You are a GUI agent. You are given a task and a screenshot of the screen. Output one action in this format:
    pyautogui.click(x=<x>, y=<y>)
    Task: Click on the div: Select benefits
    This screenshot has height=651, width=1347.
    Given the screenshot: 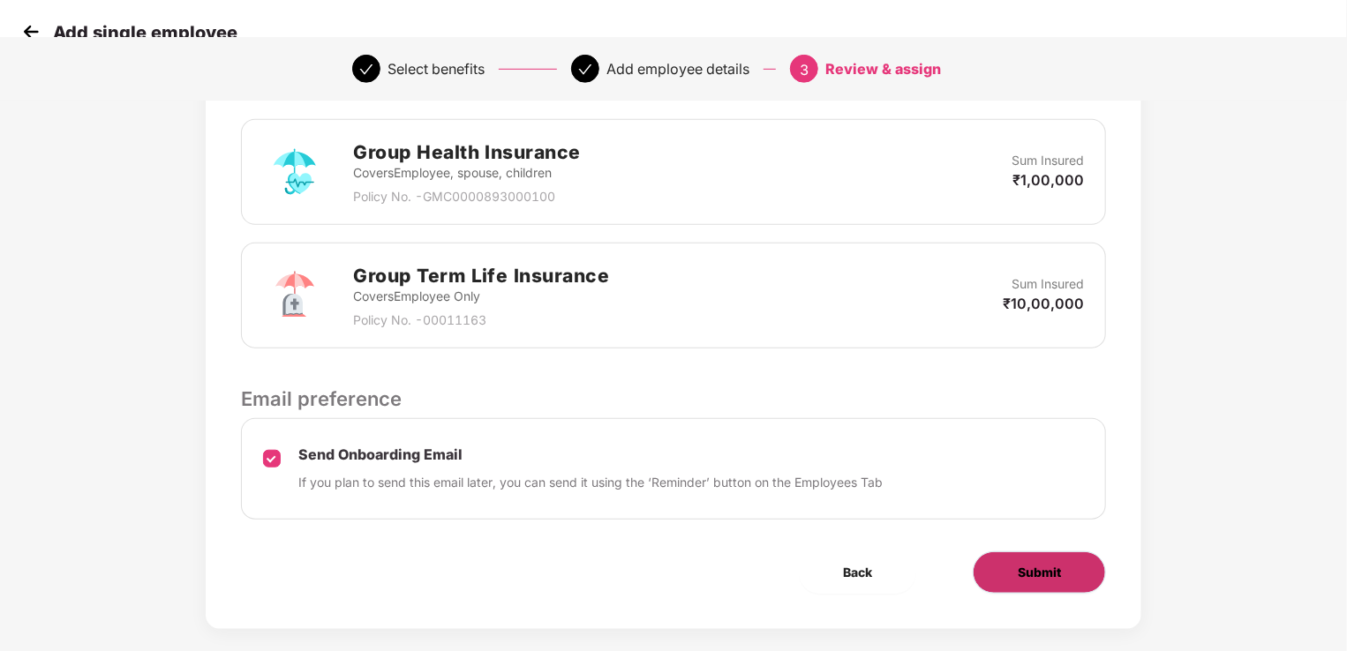 What is the action you would take?
    pyautogui.click(x=436, y=69)
    